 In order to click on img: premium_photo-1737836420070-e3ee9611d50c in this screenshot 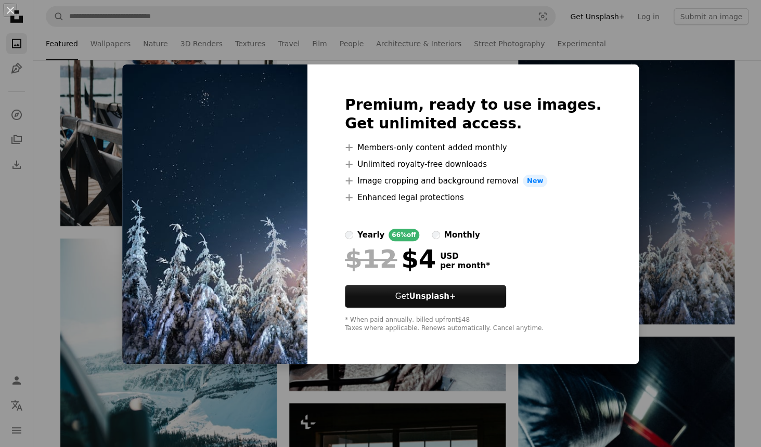, I will do `click(215, 214)`.